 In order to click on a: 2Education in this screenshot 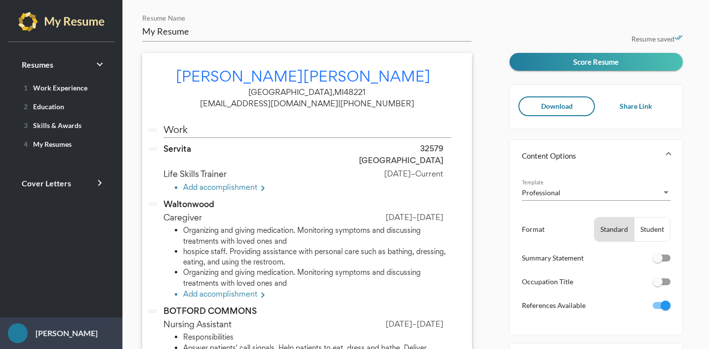, I will do `click(61, 106)`.